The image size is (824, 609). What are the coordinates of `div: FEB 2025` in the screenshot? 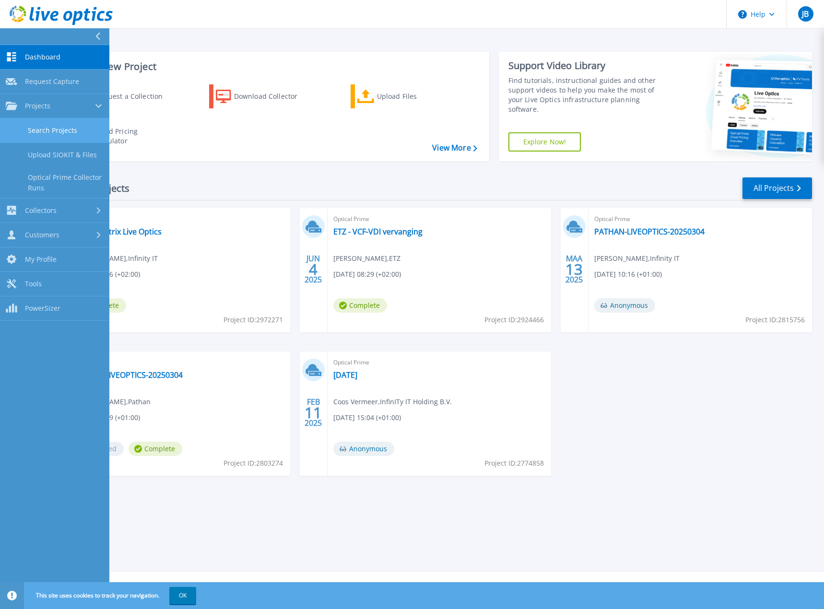 It's located at (313, 412).